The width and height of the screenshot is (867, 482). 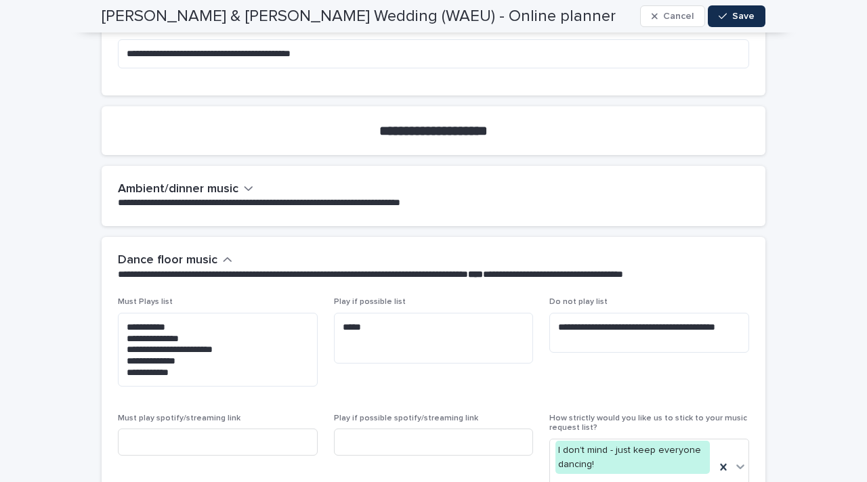 I want to click on button: Save, so click(x=736, y=16).